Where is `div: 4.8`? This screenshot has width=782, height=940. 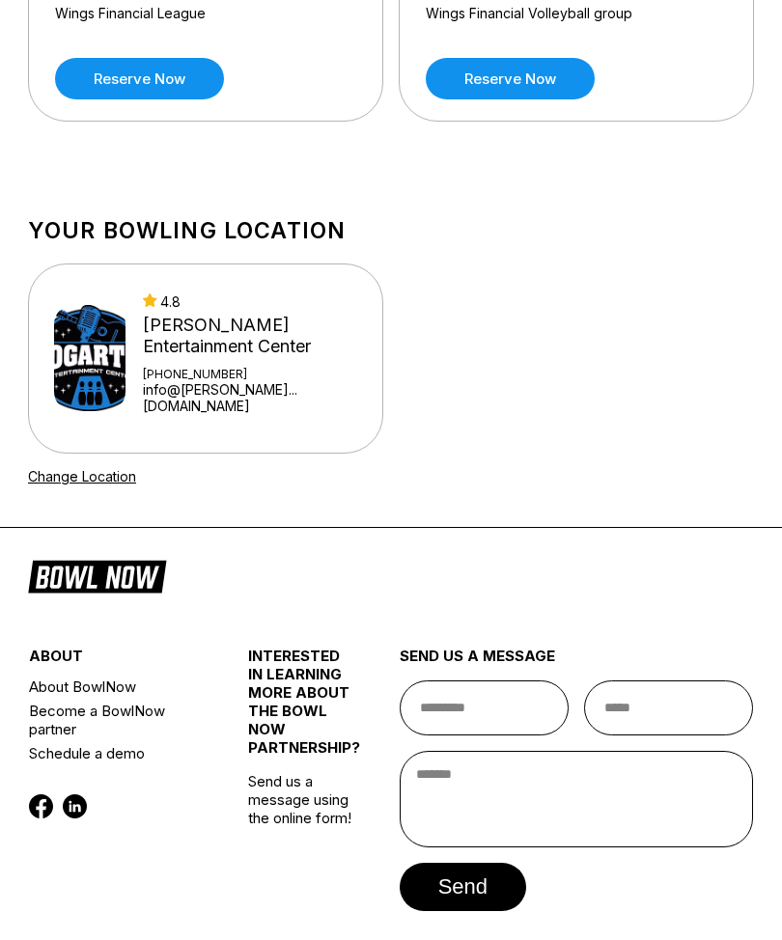 div: 4.8 is located at coordinates (250, 302).